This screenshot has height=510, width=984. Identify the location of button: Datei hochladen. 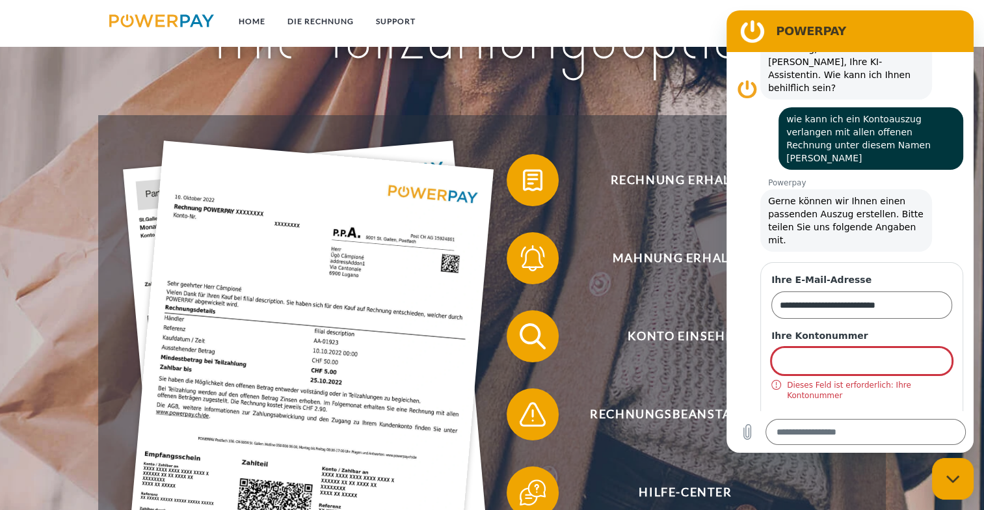
(21, 421).